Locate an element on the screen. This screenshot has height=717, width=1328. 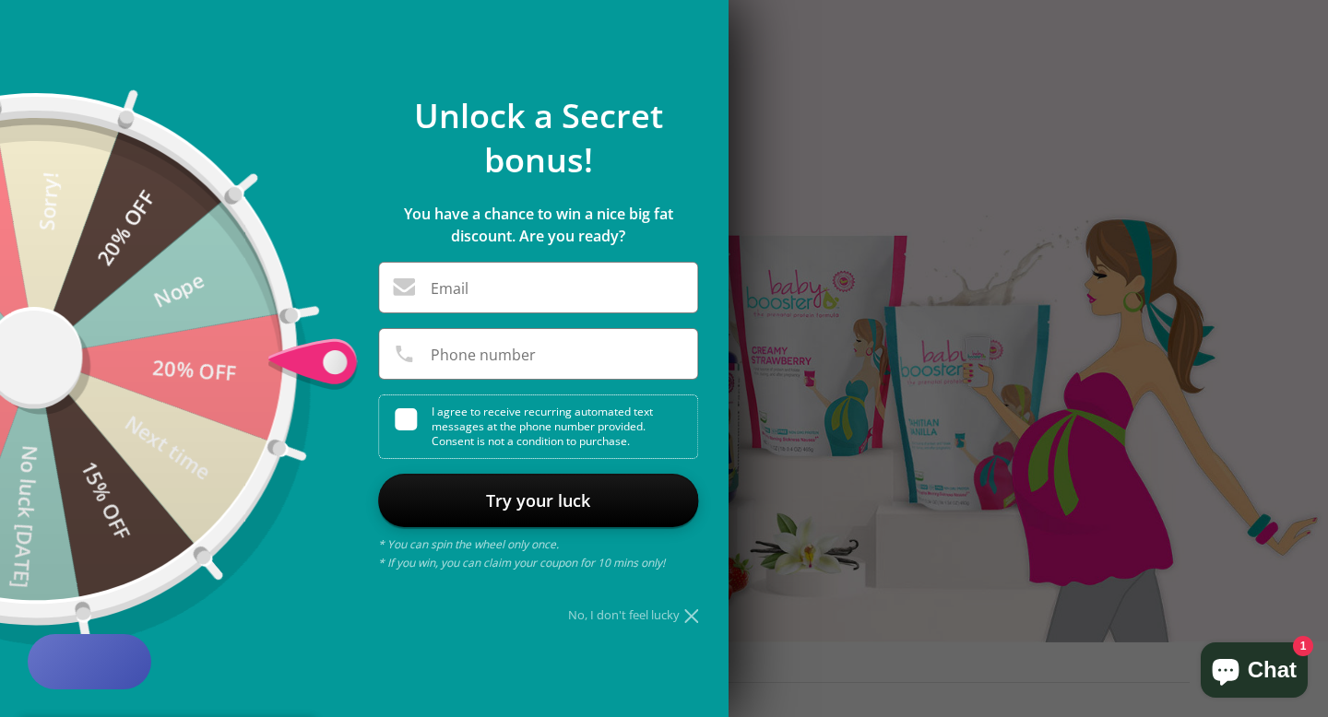
p: You have a chance to win a nice big fat discount. Are you ready? is located at coordinates (538, 225).